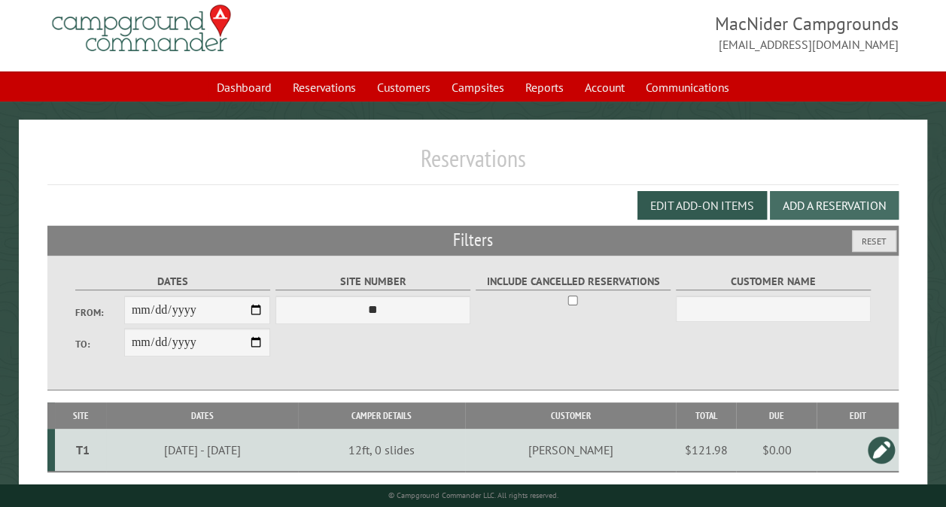  What do you see at coordinates (702, 205) in the screenshot?
I see `button: Edit Add-on Items` at bounding box center [702, 205].